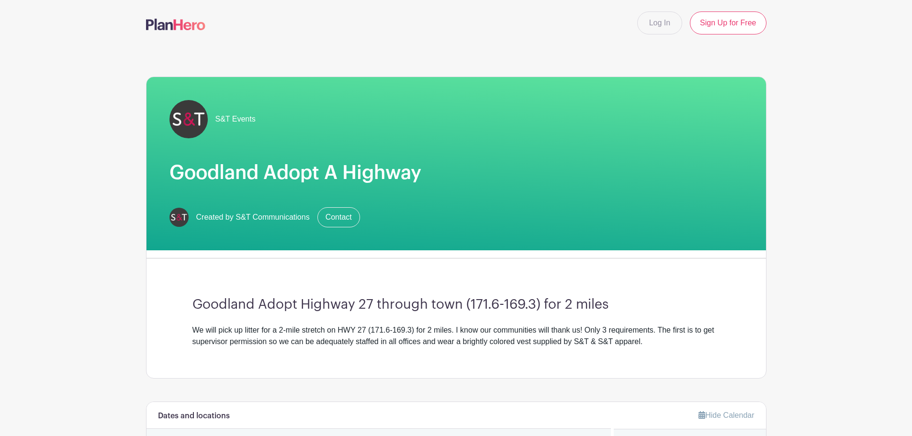 The width and height of the screenshot is (912, 436). Describe the element at coordinates (728, 23) in the screenshot. I see `a: Sign Up for Free` at that location.